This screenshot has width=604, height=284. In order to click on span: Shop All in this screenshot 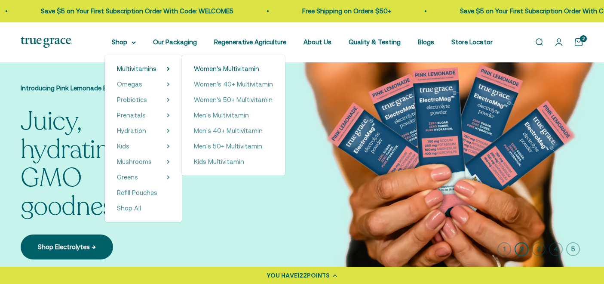, I will do `click(129, 208)`.